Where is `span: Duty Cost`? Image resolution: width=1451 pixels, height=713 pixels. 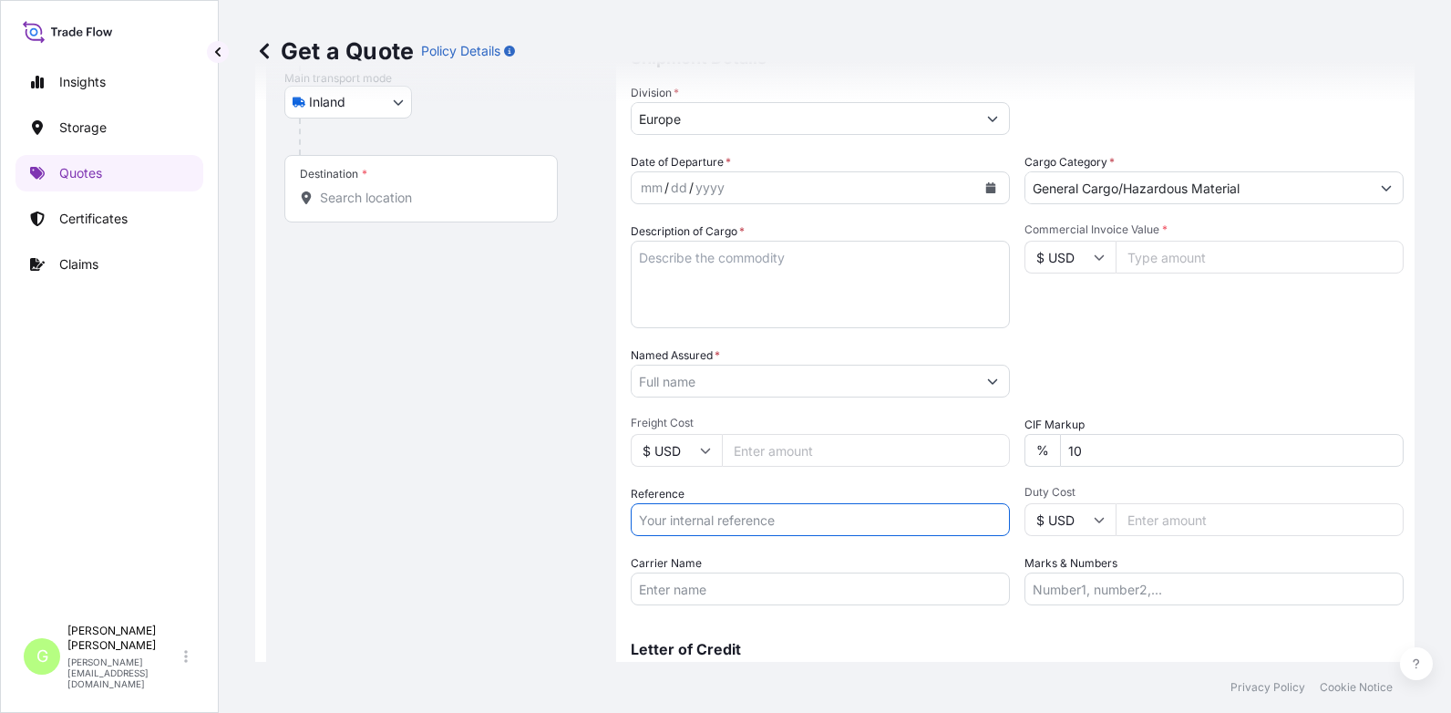 span: Duty Cost is located at coordinates (1214, 492).